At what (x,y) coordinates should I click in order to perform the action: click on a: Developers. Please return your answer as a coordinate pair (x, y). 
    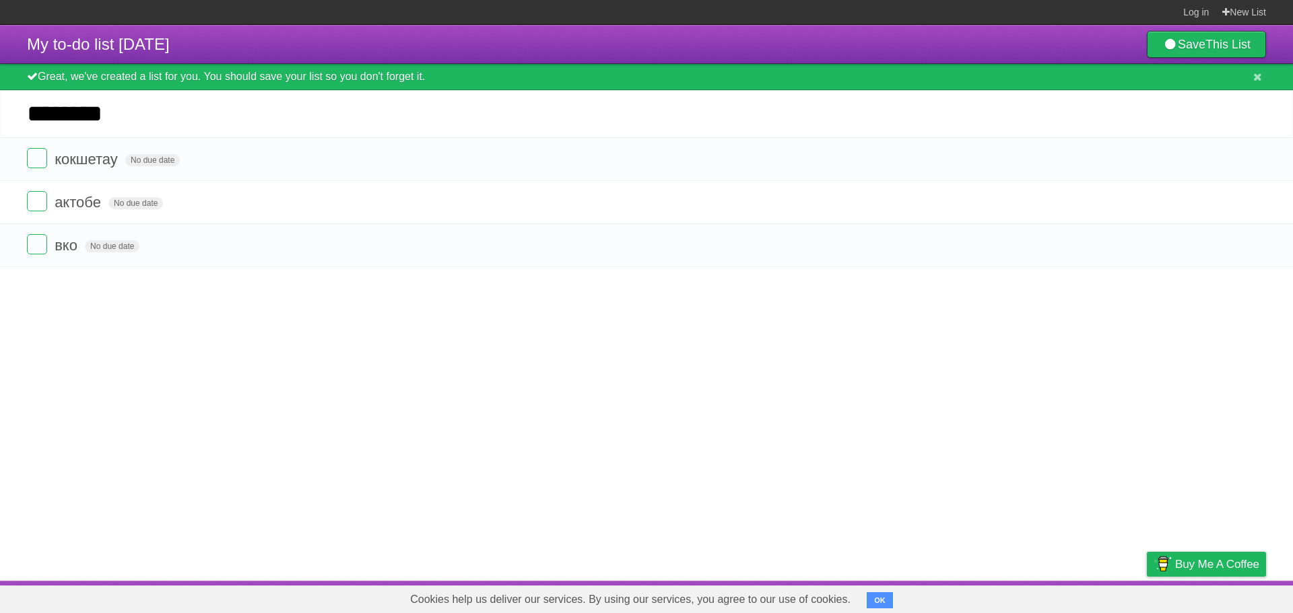
    Looking at the image, I should click on (1039, 597).